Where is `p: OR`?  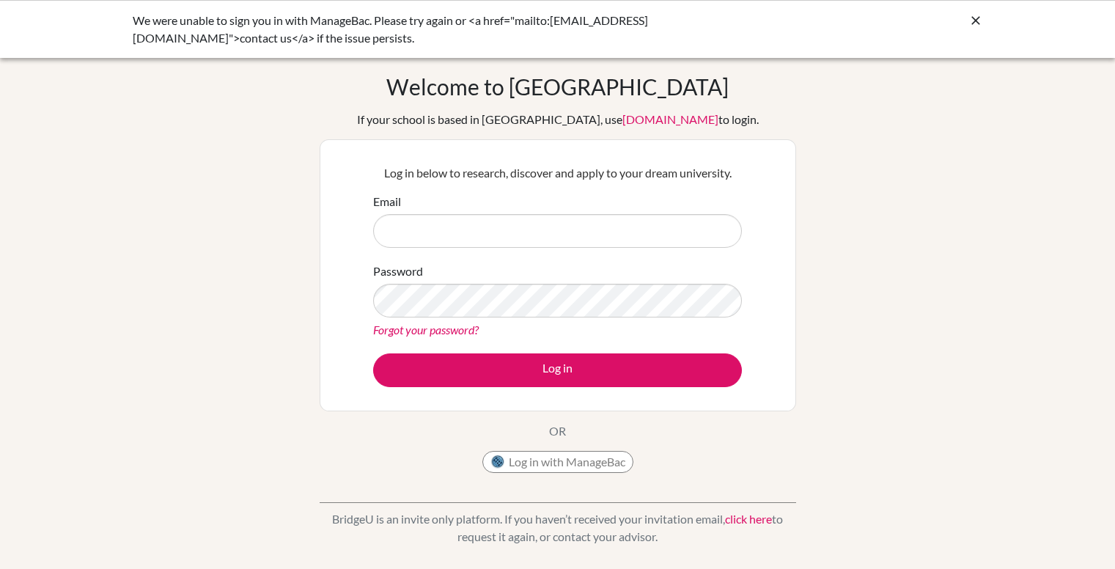 p: OR is located at coordinates (557, 431).